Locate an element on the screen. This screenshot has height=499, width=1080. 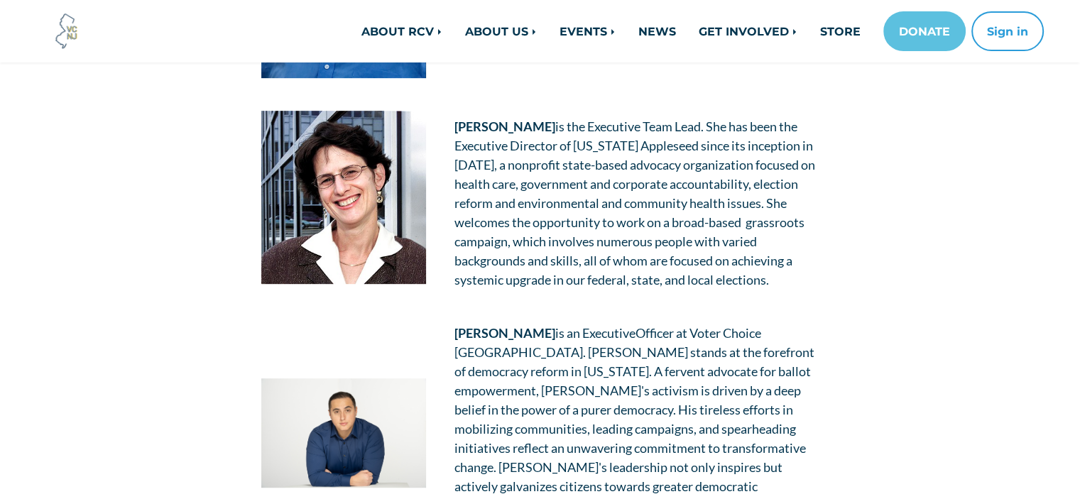
button: Sign in or sign up is located at coordinates (1008, 31).